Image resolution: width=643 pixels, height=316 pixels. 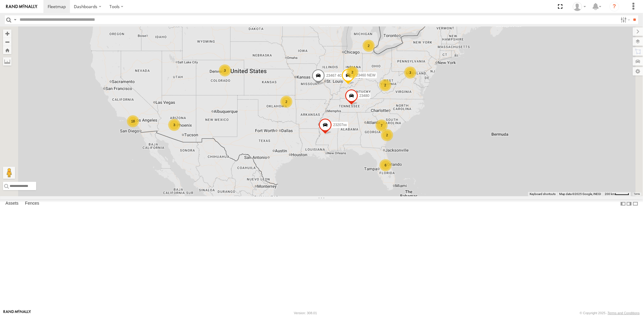 What do you see at coordinates (623, 204) in the screenshot?
I see `label: Dock Summary Table to the Left` at bounding box center [623, 204].